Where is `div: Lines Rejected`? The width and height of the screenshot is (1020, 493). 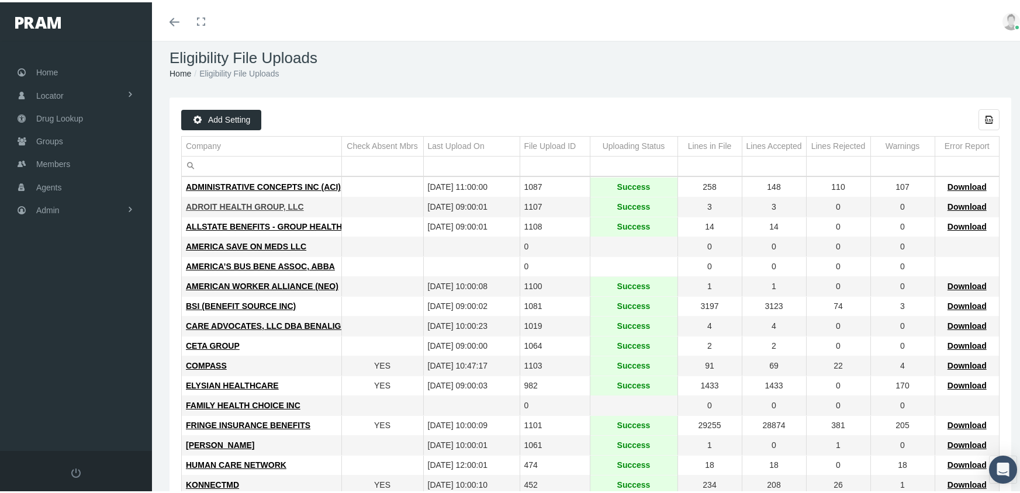 div: Lines Rejected is located at coordinates (838, 144).